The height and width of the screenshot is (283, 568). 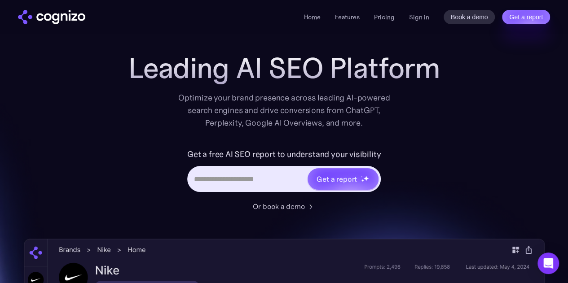 What do you see at coordinates (525, 17) in the screenshot?
I see `a: Get a report` at bounding box center [525, 17].